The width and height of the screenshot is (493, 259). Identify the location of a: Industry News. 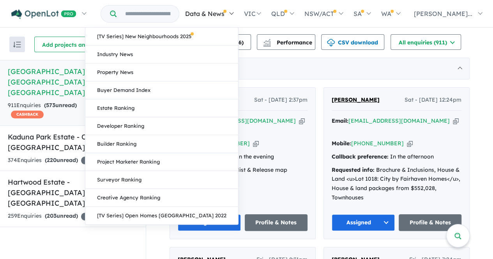
(162, 55).